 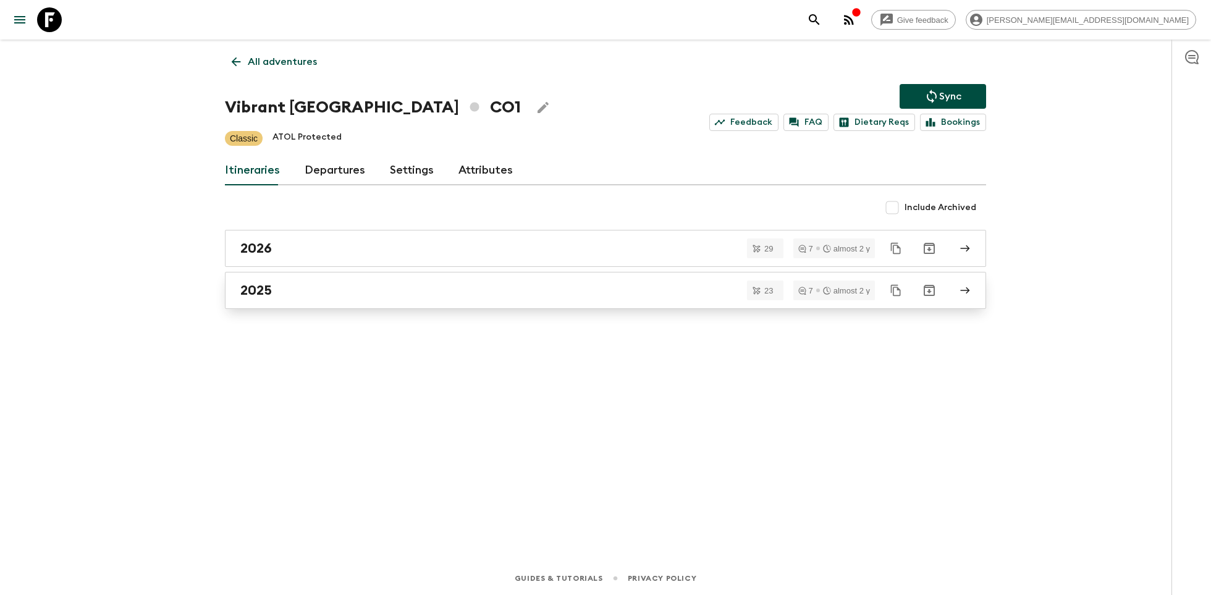 I want to click on button: search adventures, so click(x=815, y=20).